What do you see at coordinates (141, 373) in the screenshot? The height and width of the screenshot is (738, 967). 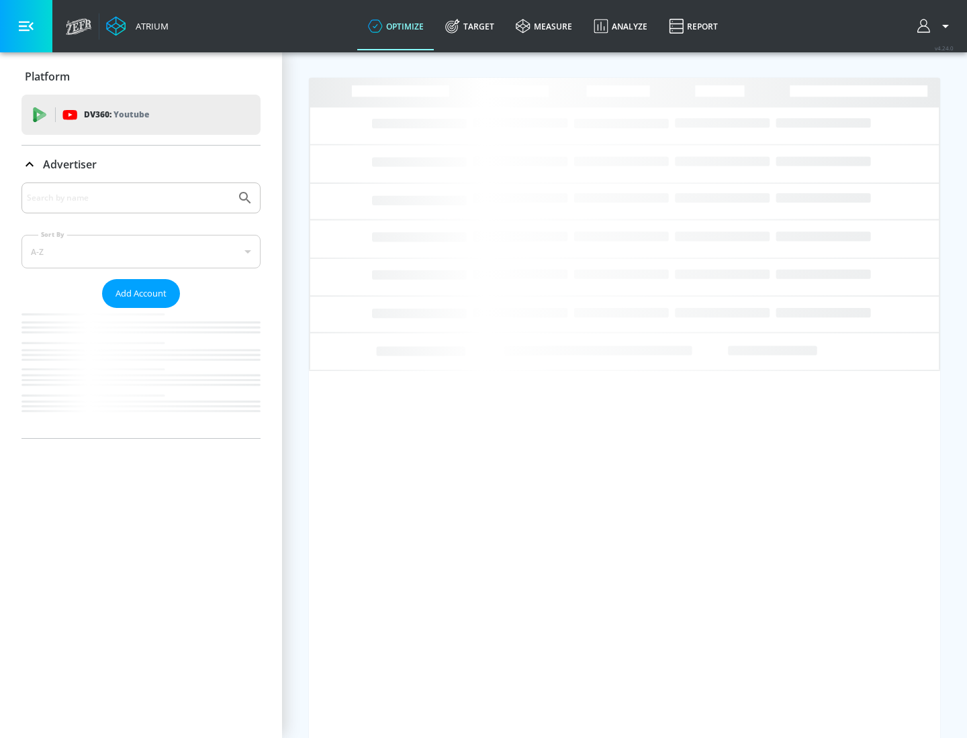 I see `nav: list of Advertiser` at bounding box center [141, 373].